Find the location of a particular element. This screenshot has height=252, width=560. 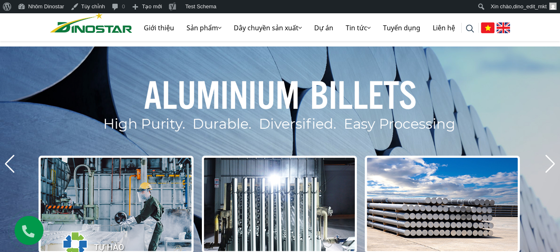

img: English is located at coordinates (503, 28).